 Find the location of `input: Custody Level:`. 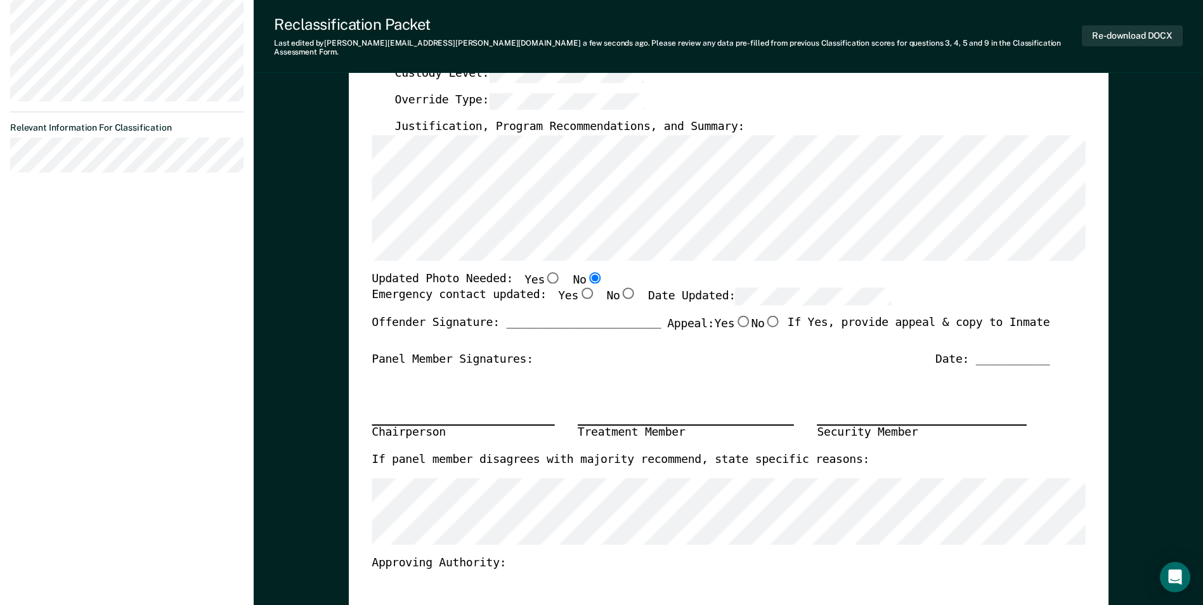

input: Custody Level: is located at coordinates (566, 73).